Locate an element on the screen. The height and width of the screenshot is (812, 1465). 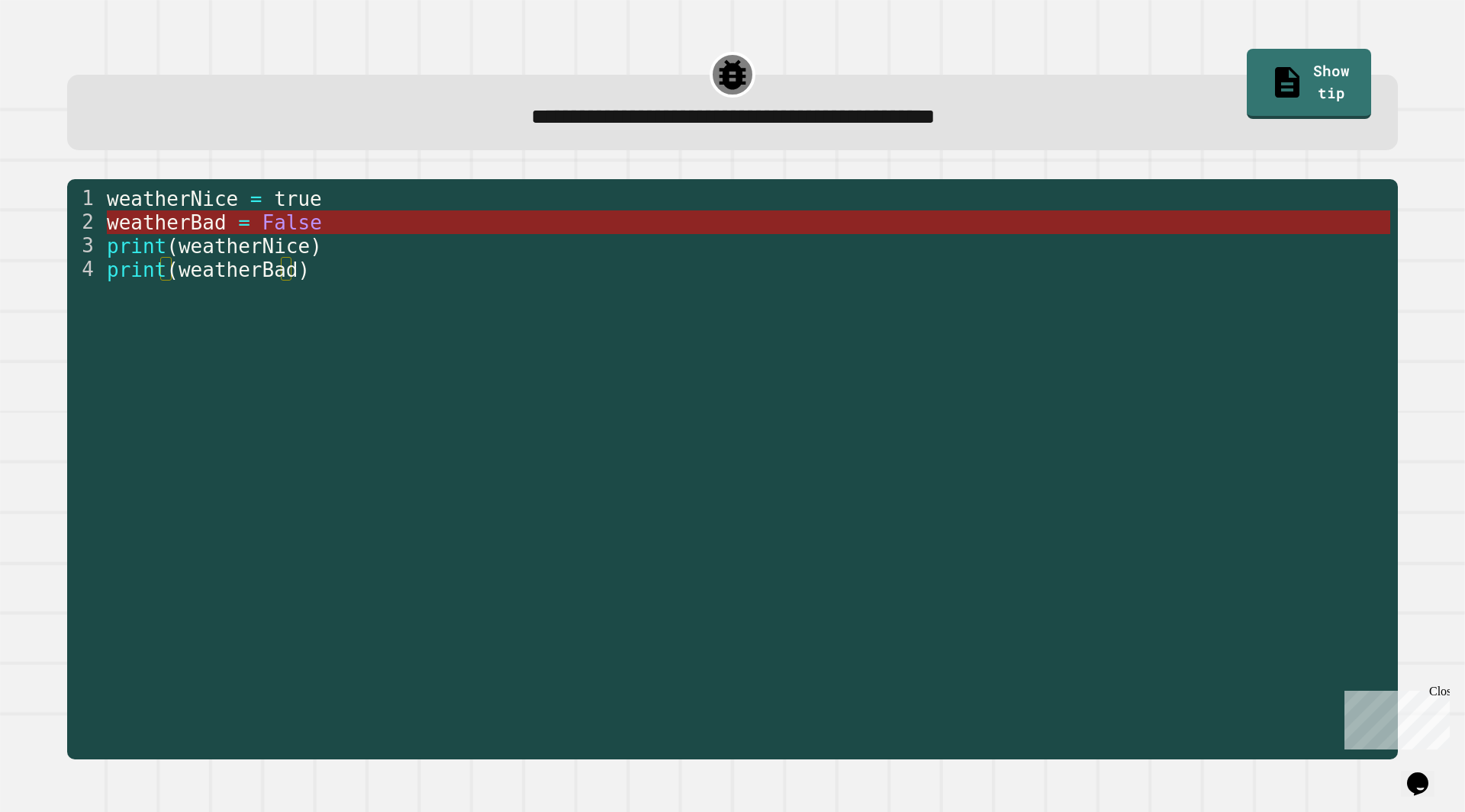
span: False is located at coordinates (292, 223).